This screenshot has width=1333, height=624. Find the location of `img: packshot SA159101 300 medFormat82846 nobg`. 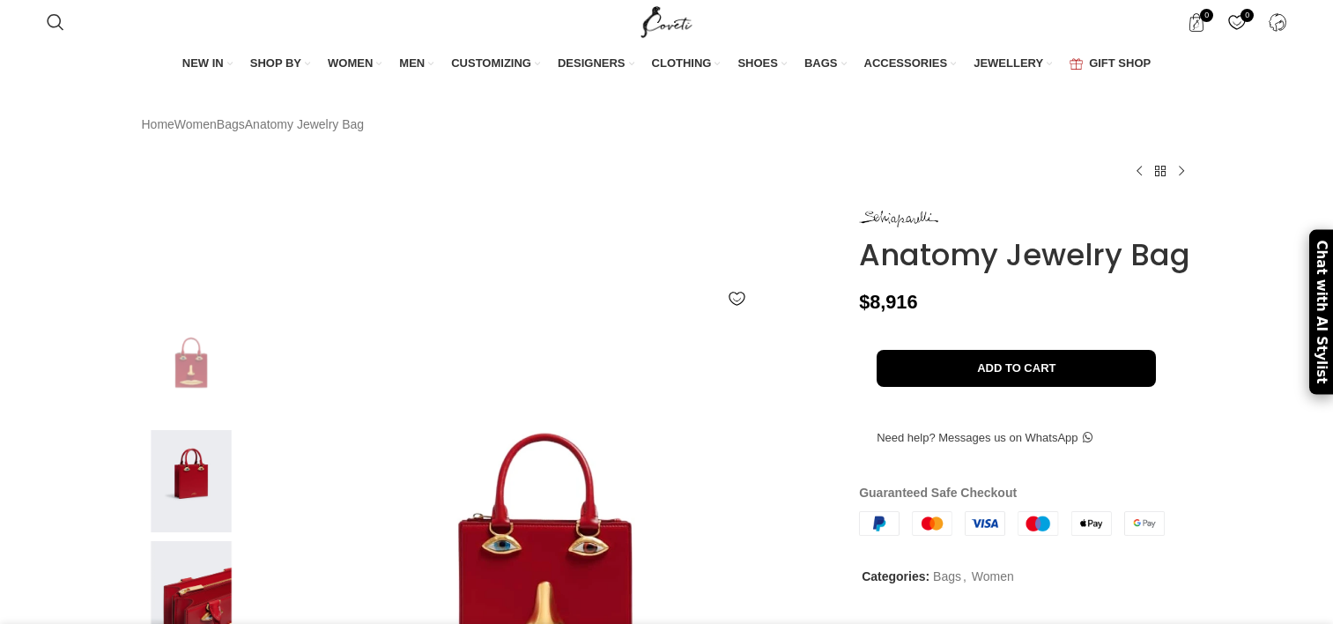

img: packshot SA159101 300 medFormat82846 nobg is located at coordinates (191, 369).